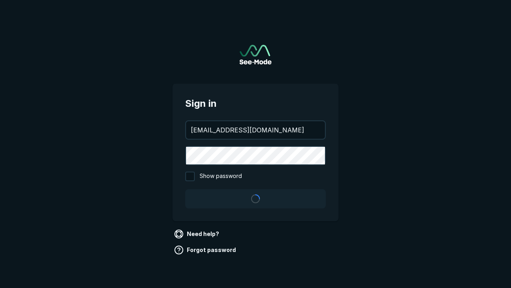 The height and width of the screenshot is (288, 511). What do you see at coordinates (256, 54) in the screenshot?
I see `img: See-Mode Logo` at bounding box center [256, 54].